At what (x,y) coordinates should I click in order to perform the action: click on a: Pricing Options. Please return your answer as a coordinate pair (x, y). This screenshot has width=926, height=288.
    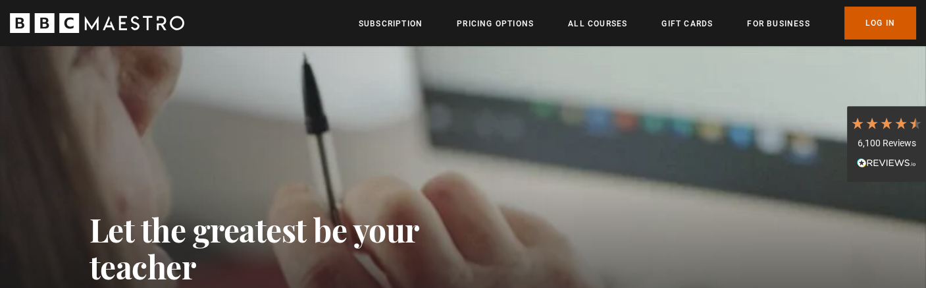
    Looking at the image, I should click on (495, 24).